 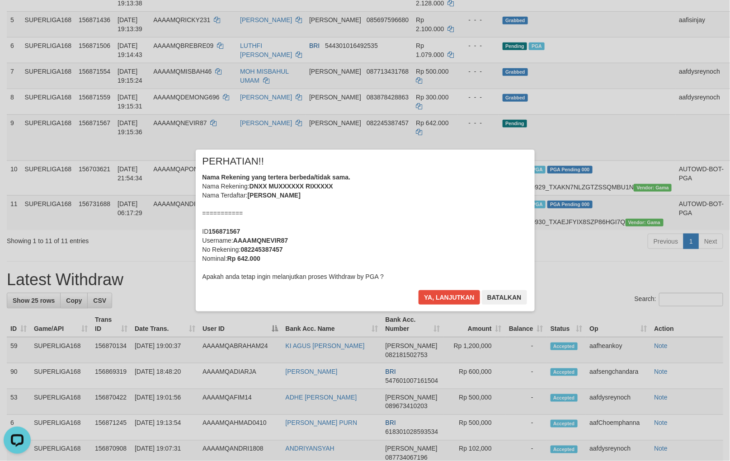 What do you see at coordinates (365, 227) in the screenshot?
I see `div: Nama Rekening: Nama Terdaftar: =========== ID Username: No Rekening: Nominal: Apakah anda tetap i...` at bounding box center [365, 227].